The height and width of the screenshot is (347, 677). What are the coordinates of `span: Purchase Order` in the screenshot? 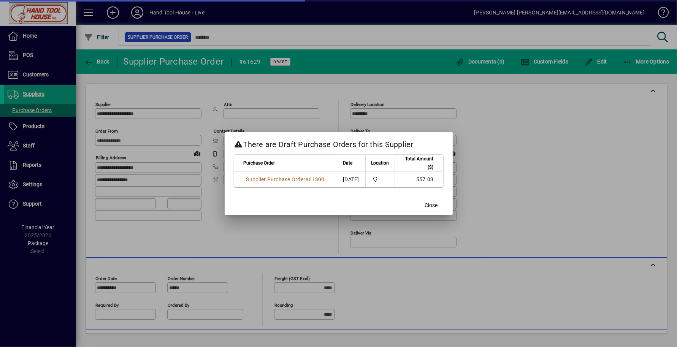 It's located at (259, 163).